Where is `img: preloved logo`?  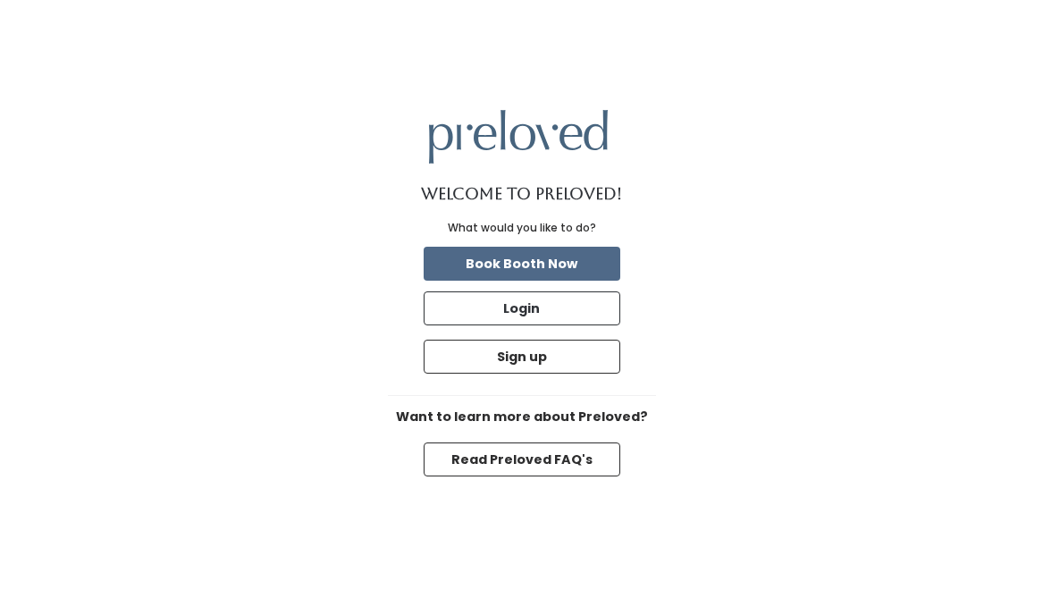 img: preloved logo is located at coordinates (518, 136).